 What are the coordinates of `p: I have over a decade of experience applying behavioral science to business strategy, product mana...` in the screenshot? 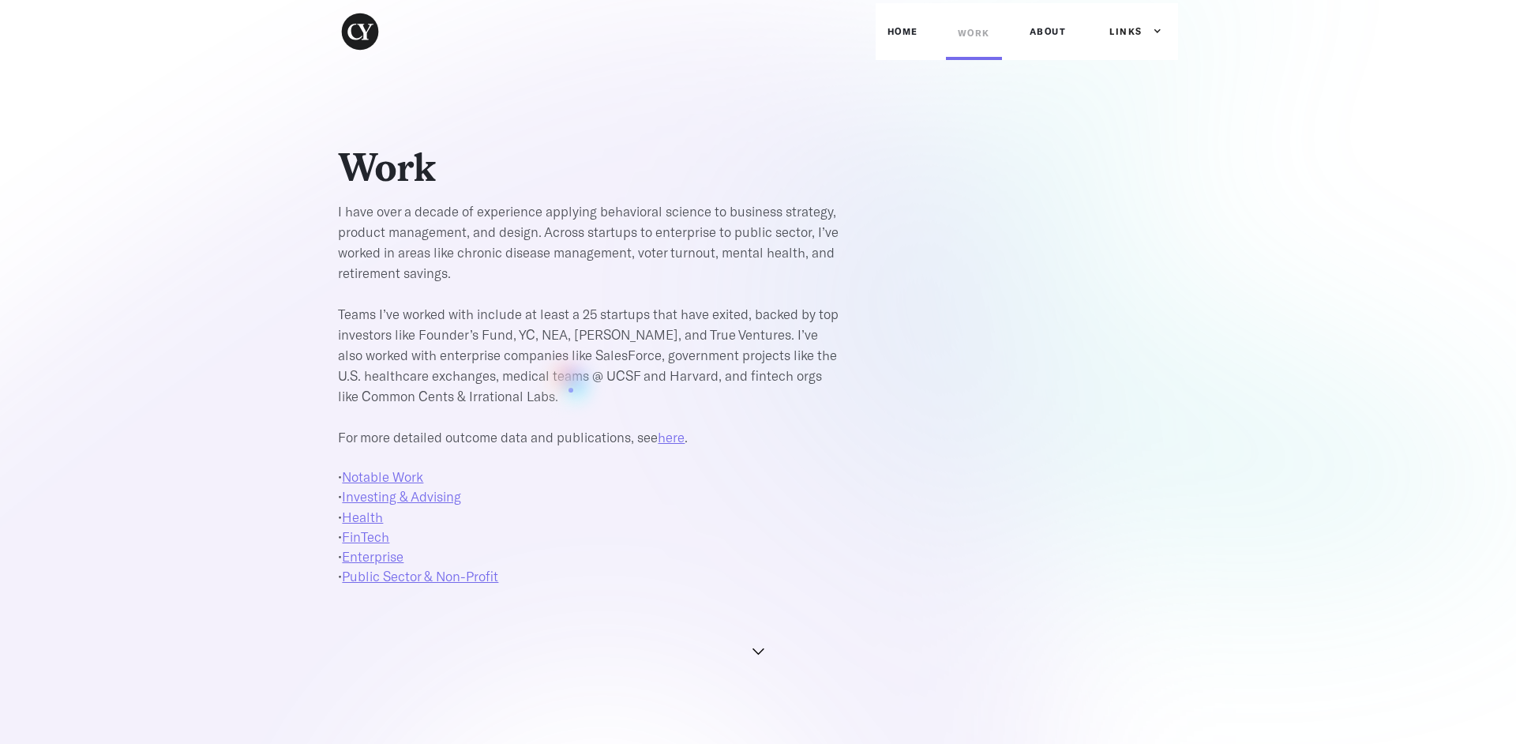 It's located at (591, 324).